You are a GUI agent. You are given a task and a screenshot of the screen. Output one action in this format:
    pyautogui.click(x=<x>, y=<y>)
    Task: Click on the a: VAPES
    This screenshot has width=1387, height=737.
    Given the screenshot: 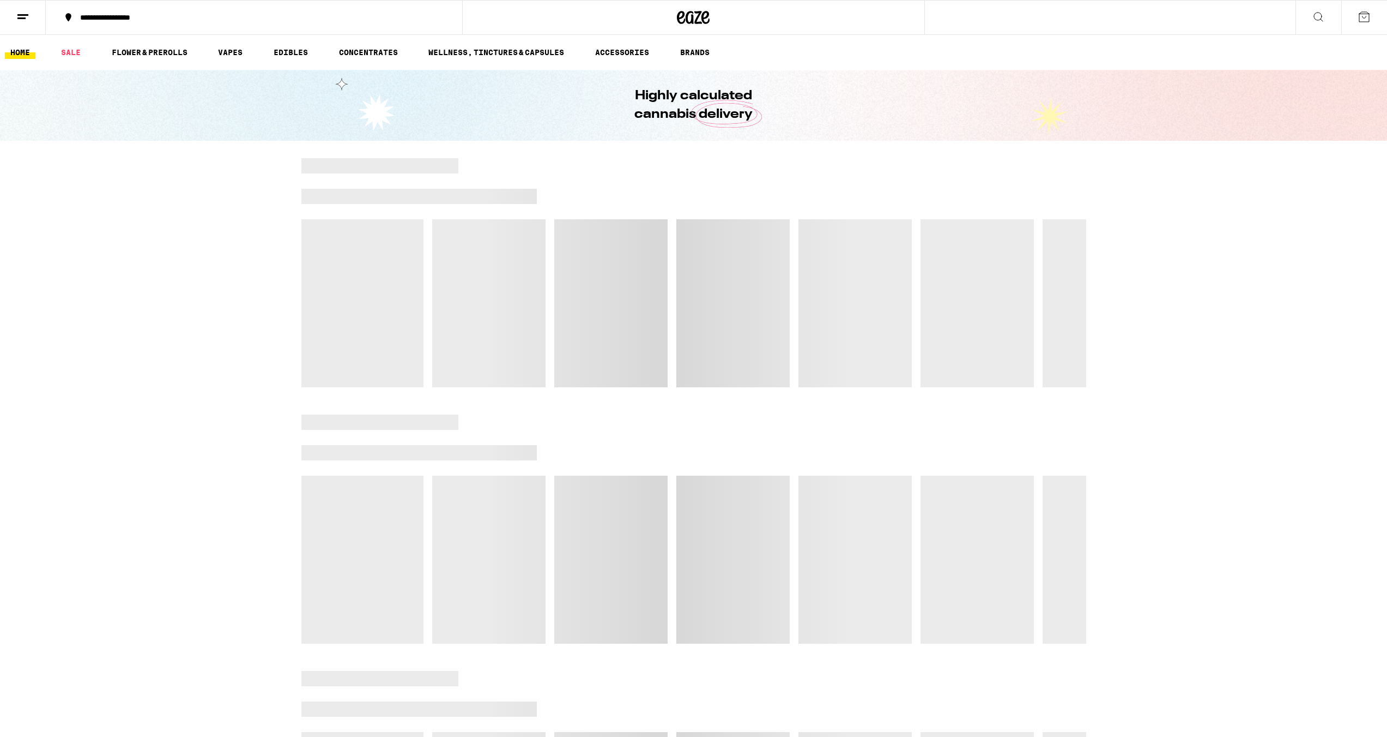 What is the action you would take?
    pyautogui.click(x=230, y=52)
    